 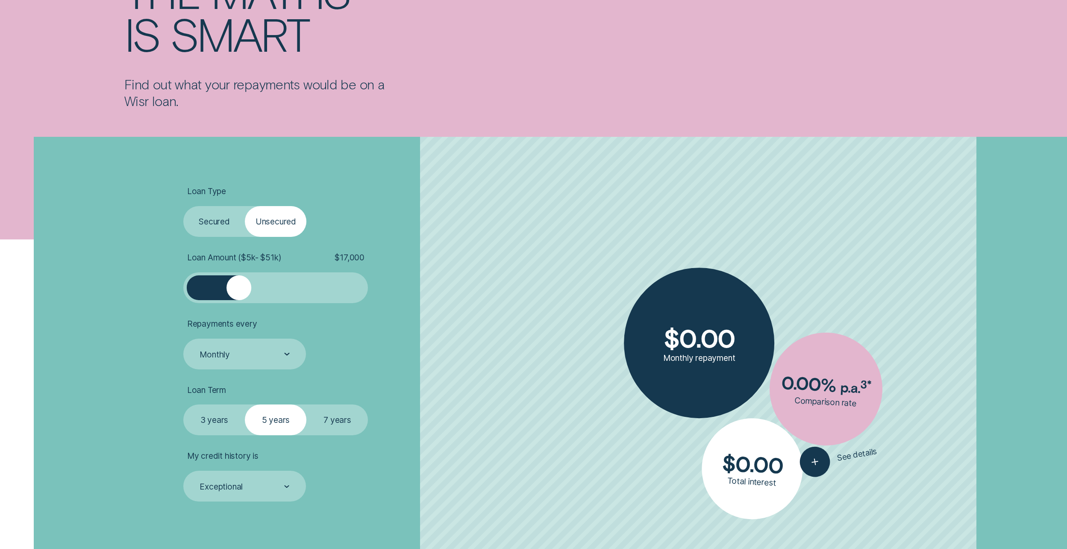 I want to click on span: Loan Type, so click(x=206, y=191).